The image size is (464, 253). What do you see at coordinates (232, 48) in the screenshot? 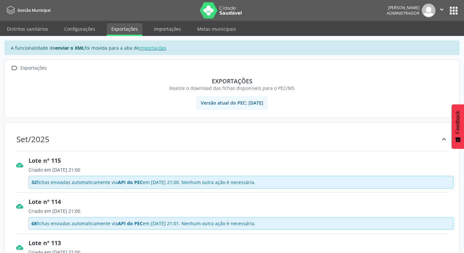
I see `div: A funcionalidade de foi movida para a aba de` at bounding box center [232, 48].